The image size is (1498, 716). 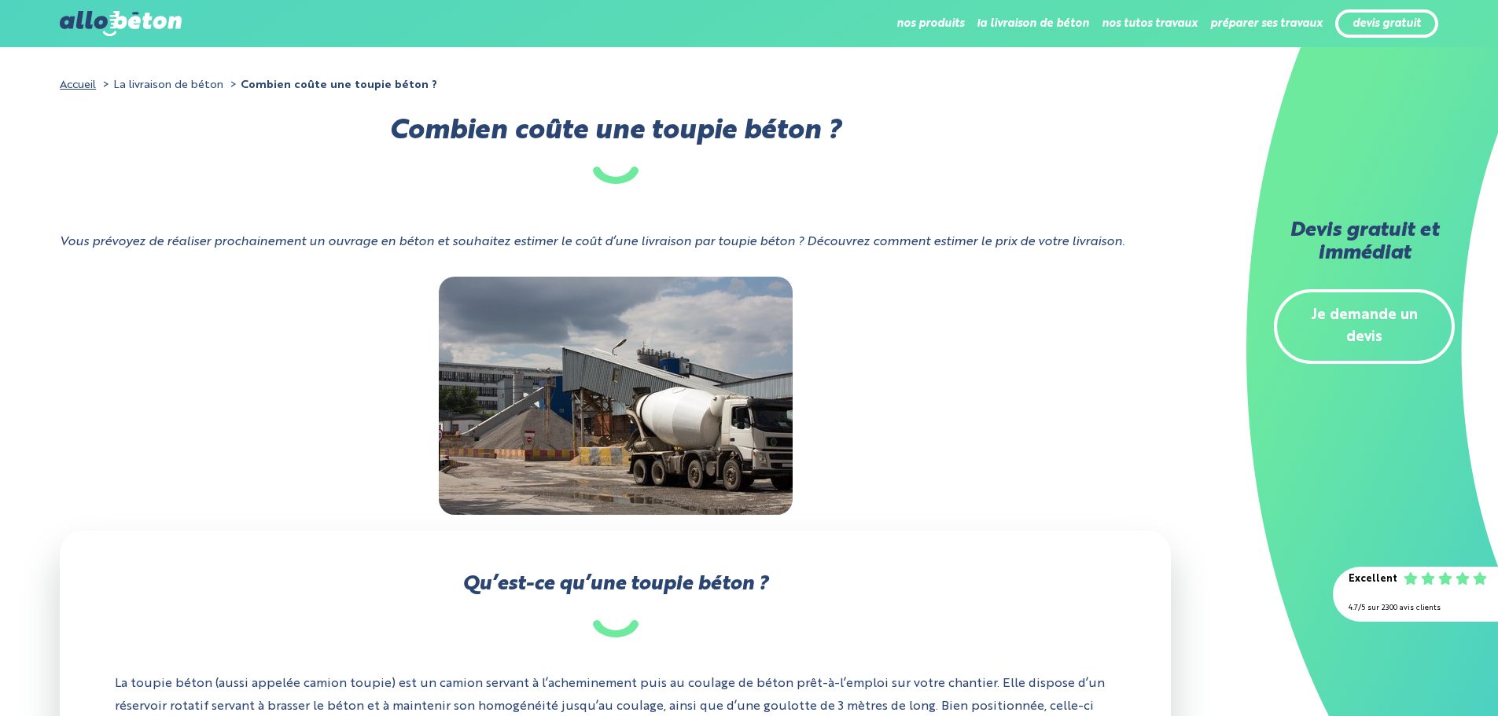 What do you see at coordinates (1033, 24) in the screenshot?
I see `li: la livraison de béton` at bounding box center [1033, 24].